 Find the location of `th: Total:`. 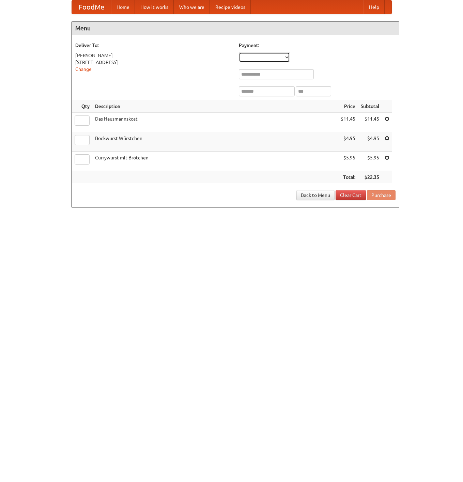

th: Total: is located at coordinates (348, 177).